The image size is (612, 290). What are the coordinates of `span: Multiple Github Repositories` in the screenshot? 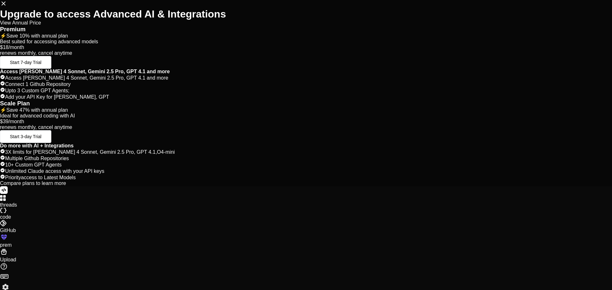 It's located at (37, 158).